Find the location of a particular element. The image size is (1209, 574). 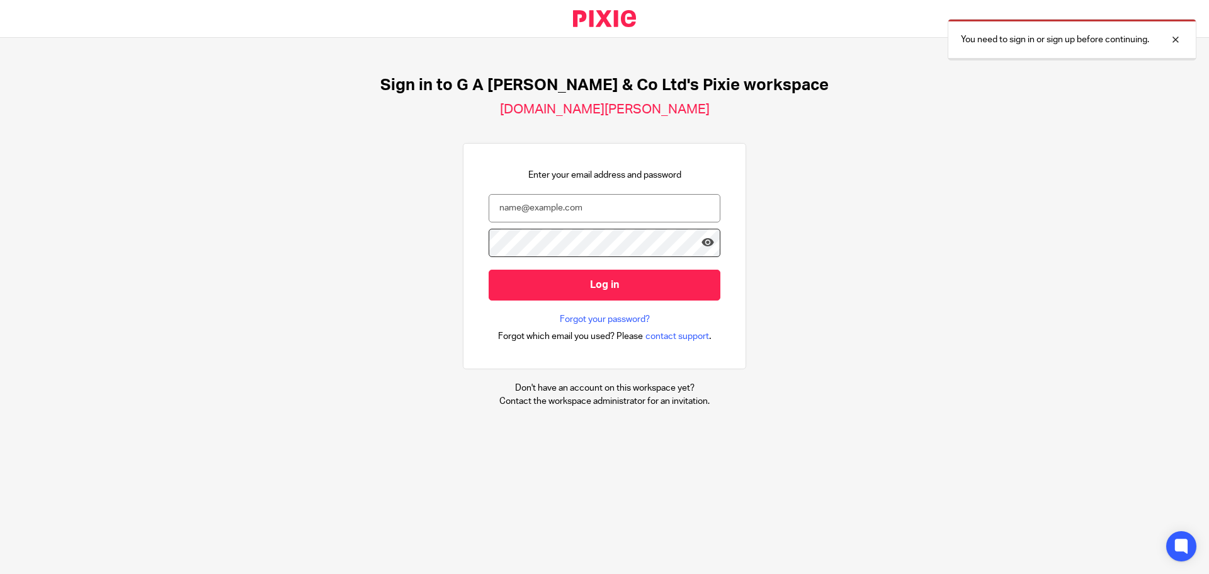

span: Forgot which email you used? Please is located at coordinates (571, 336).